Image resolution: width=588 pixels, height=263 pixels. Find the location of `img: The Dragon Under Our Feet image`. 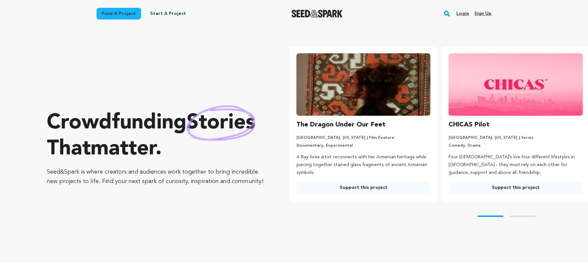

img: The Dragon Under Our Feet image is located at coordinates (363, 85).